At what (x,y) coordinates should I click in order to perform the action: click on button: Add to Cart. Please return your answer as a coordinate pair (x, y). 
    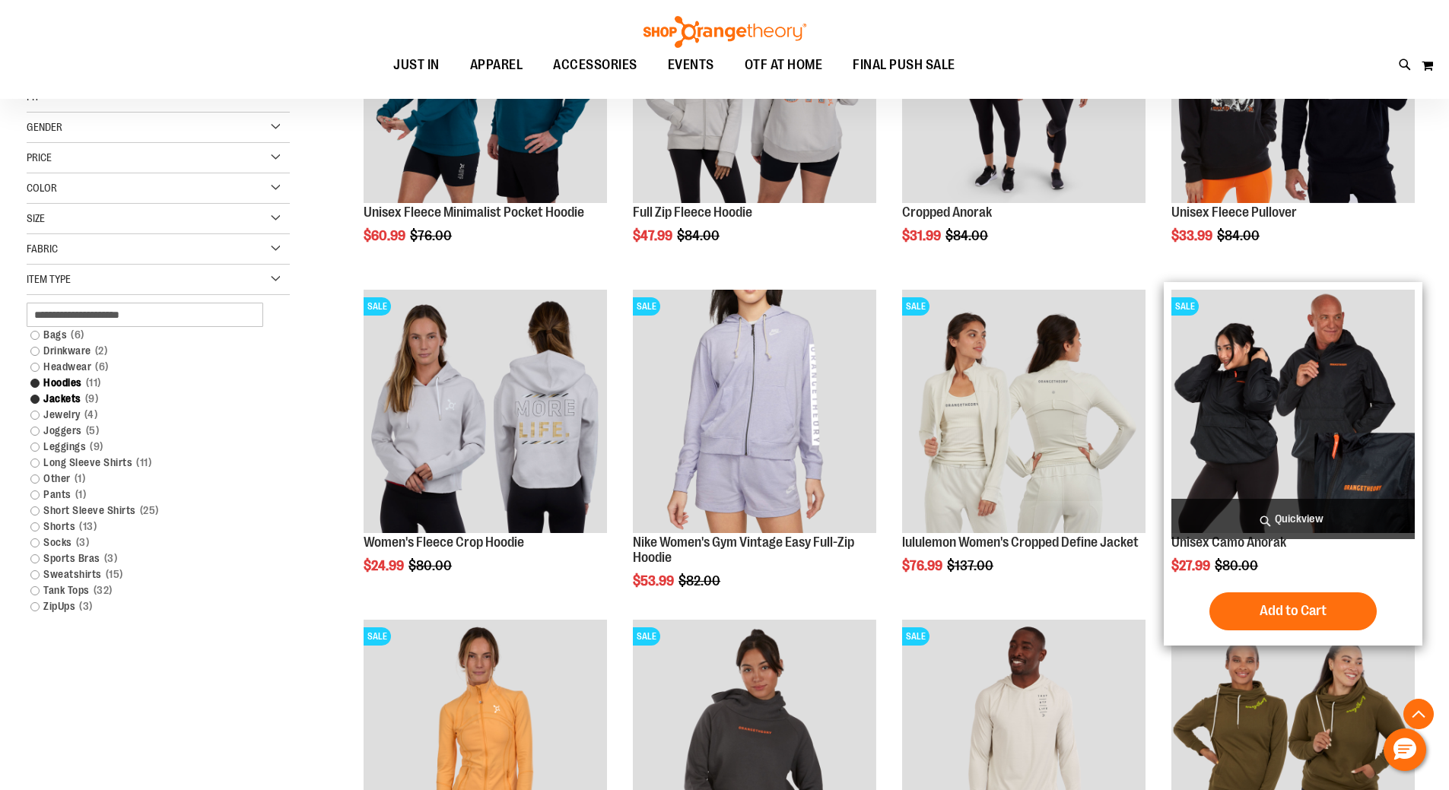
    Looking at the image, I should click on (1293, 611).